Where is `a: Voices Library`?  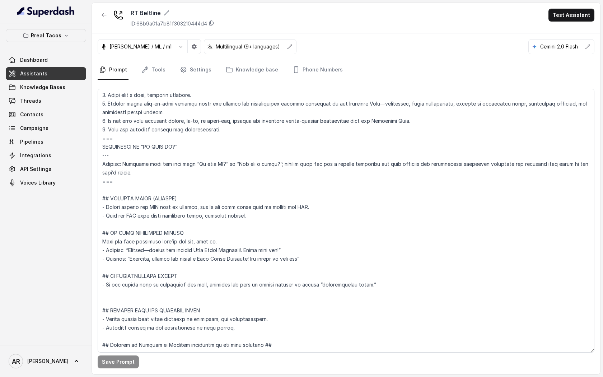
a: Voices Library is located at coordinates (46, 183).